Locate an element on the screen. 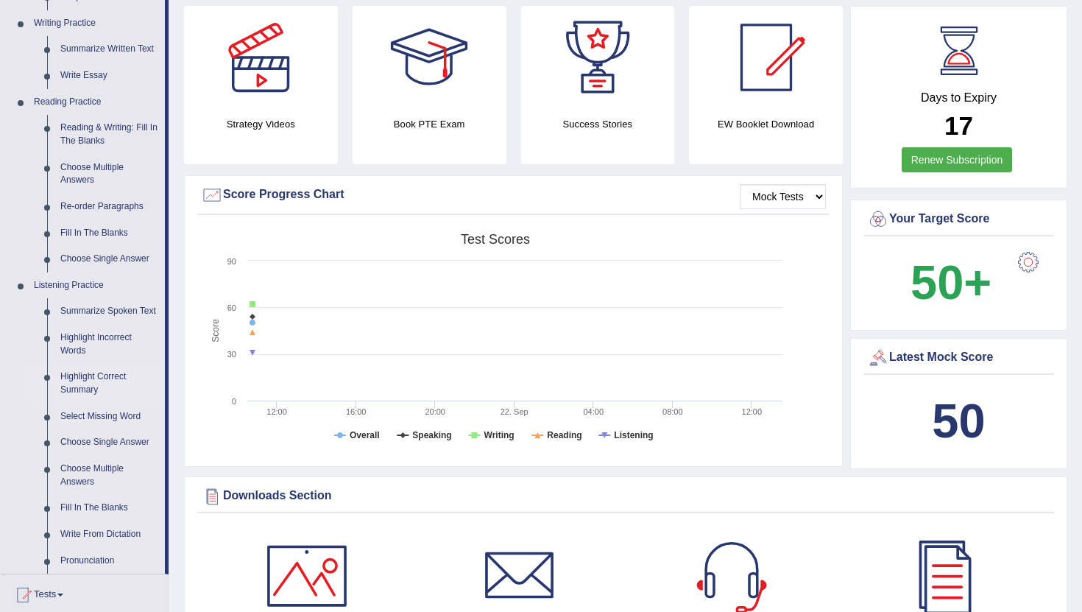  div: Downloads Section is located at coordinates (626, 496).